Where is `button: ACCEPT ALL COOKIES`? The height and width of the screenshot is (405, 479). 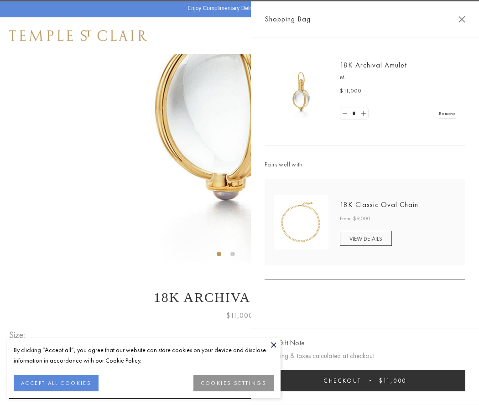 button: ACCEPT ALL COOKIES is located at coordinates (56, 383).